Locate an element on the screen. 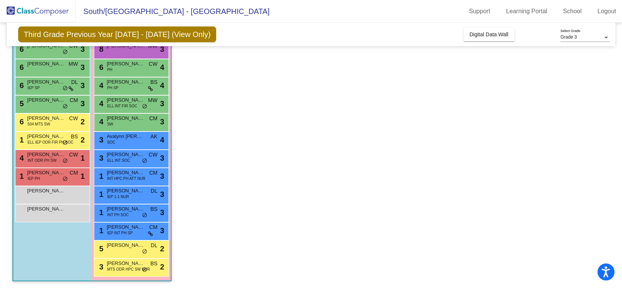  span: INT PH SOC is located at coordinates (118, 215).